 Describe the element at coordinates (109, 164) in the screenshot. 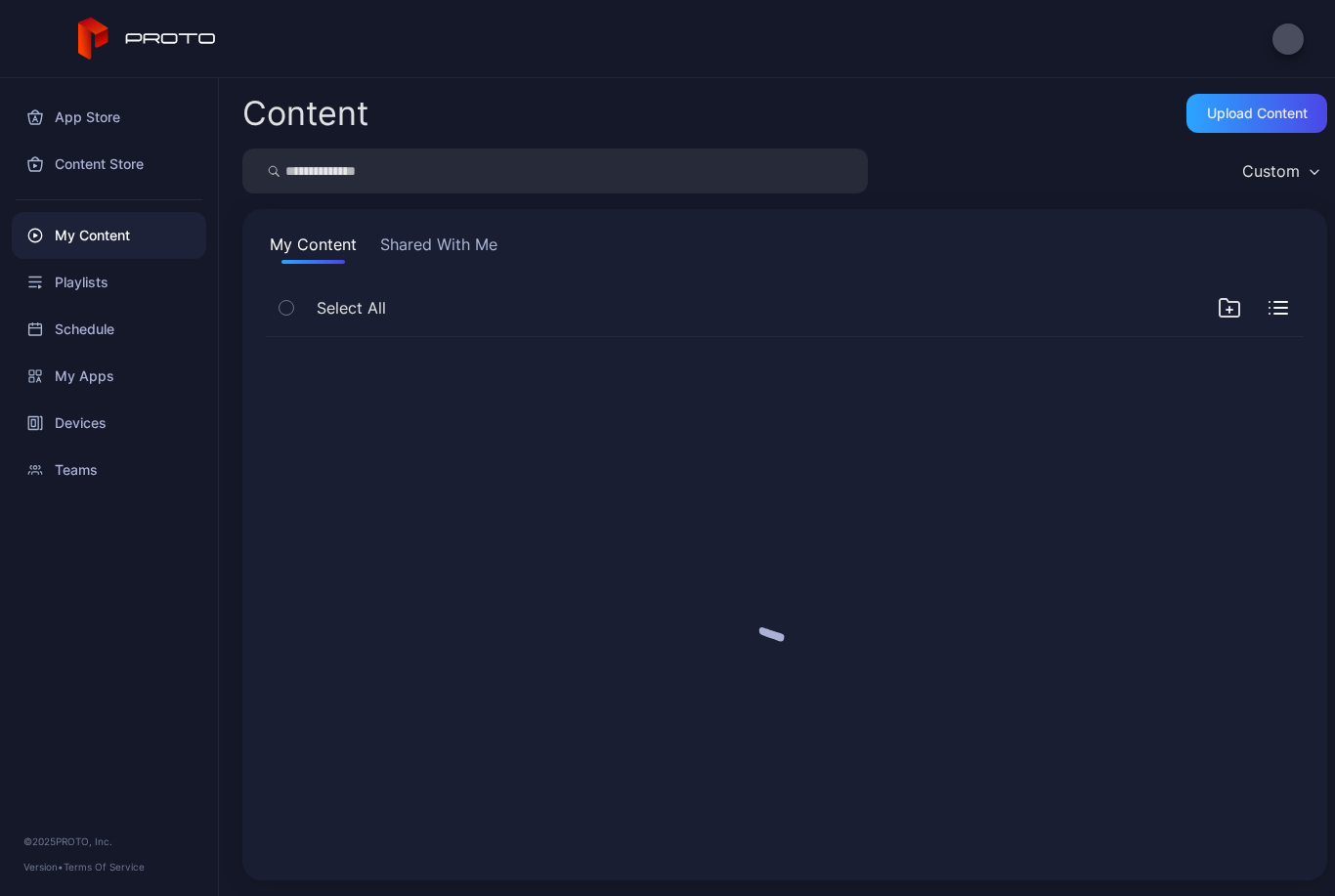

I see `div: Content Store` at that location.